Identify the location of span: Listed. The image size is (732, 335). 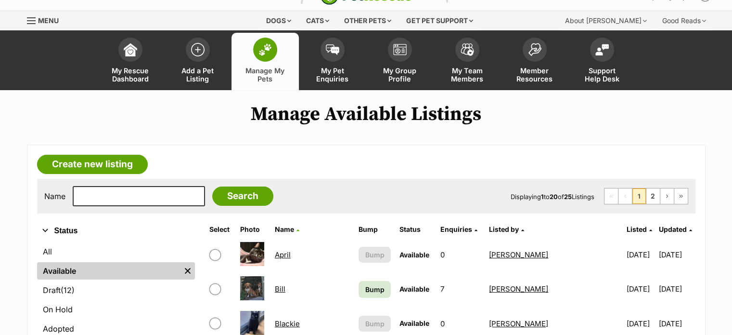
(637, 229).